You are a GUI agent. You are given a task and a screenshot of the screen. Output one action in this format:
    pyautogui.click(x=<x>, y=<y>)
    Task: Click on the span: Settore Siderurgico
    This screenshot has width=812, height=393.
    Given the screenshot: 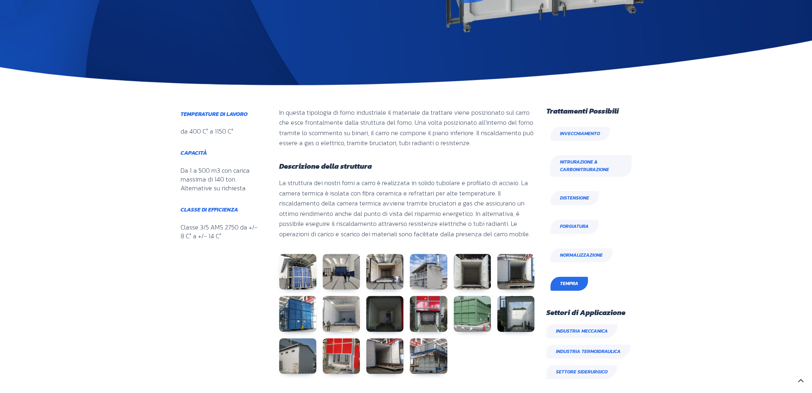 What is the action you would take?
    pyautogui.click(x=582, y=372)
    